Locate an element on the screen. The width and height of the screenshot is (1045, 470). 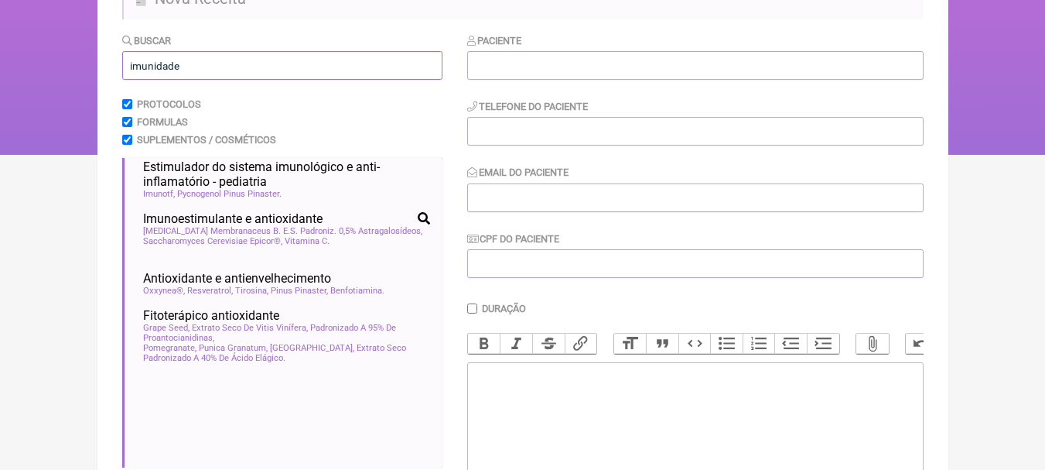
input: exemplo: emagrecimento, ansiedade is located at coordinates (282, 65).